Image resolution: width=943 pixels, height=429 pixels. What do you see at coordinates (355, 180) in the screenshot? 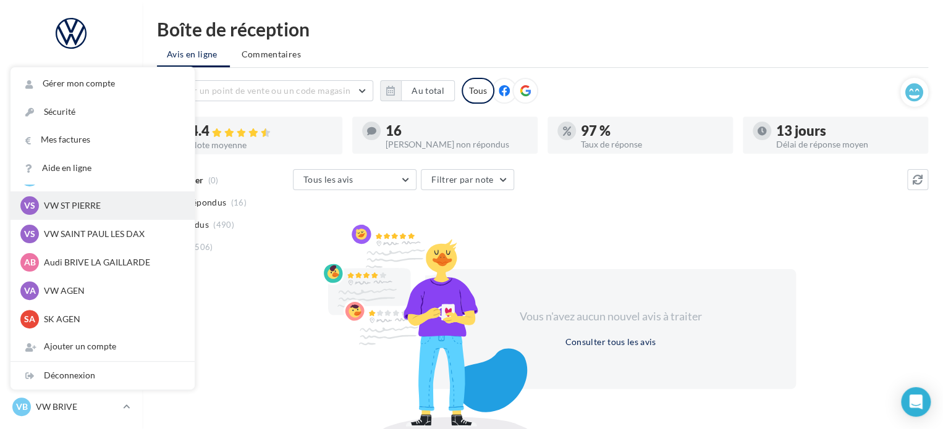
I see `button: Tous les avis` at bounding box center [355, 180].